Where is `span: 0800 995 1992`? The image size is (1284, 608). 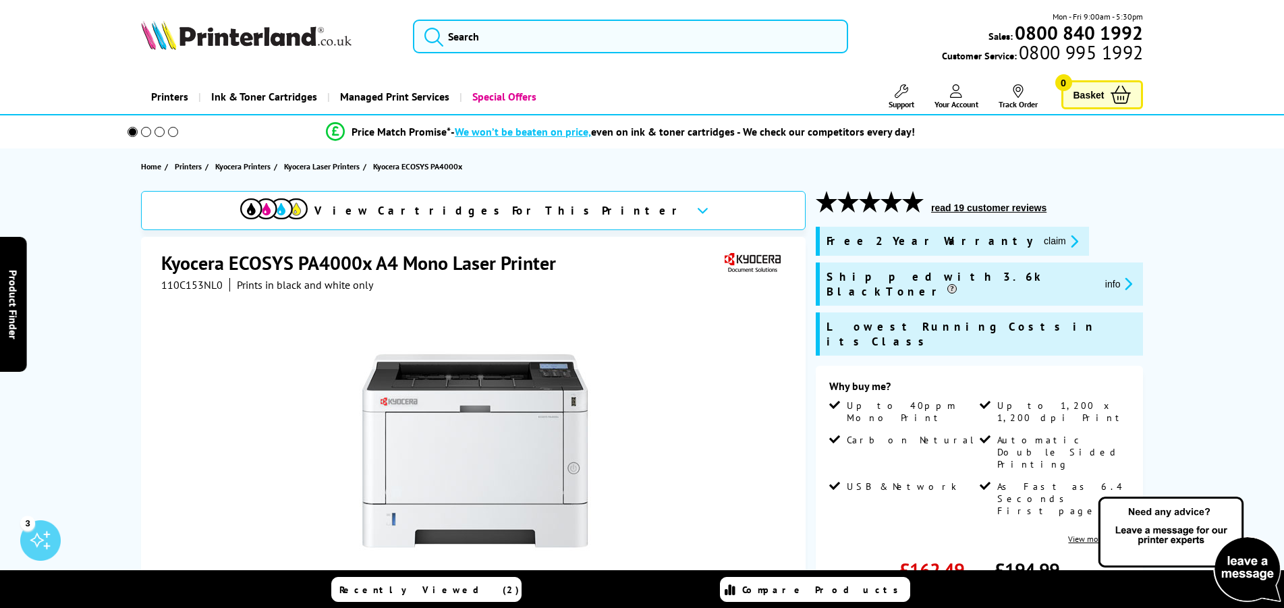
span: 0800 995 1992 is located at coordinates (1079, 52).